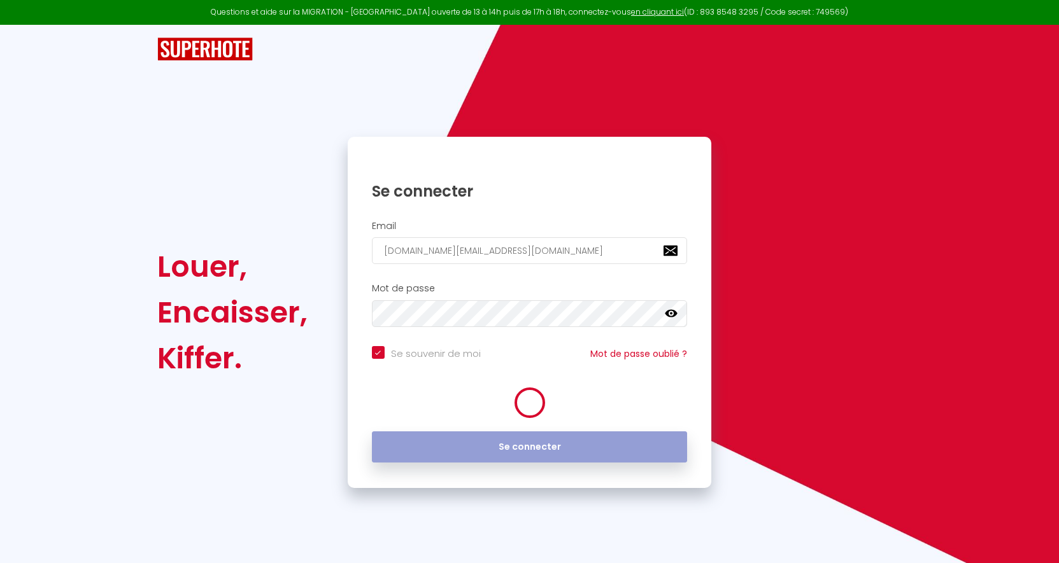 The width and height of the screenshot is (1059, 563). I want to click on a: en cliquant ici, so click(657, 11).